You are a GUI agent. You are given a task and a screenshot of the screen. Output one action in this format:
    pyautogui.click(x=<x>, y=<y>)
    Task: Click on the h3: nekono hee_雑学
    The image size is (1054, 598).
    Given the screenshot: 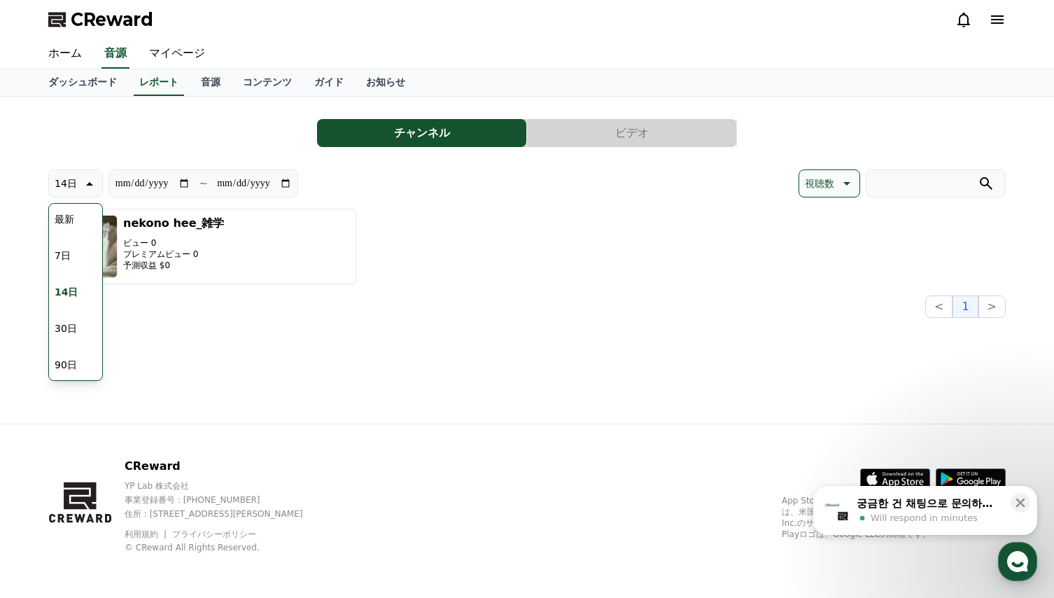 What is the action you would take?
    pyautogui.click(x=174, y=223)
    